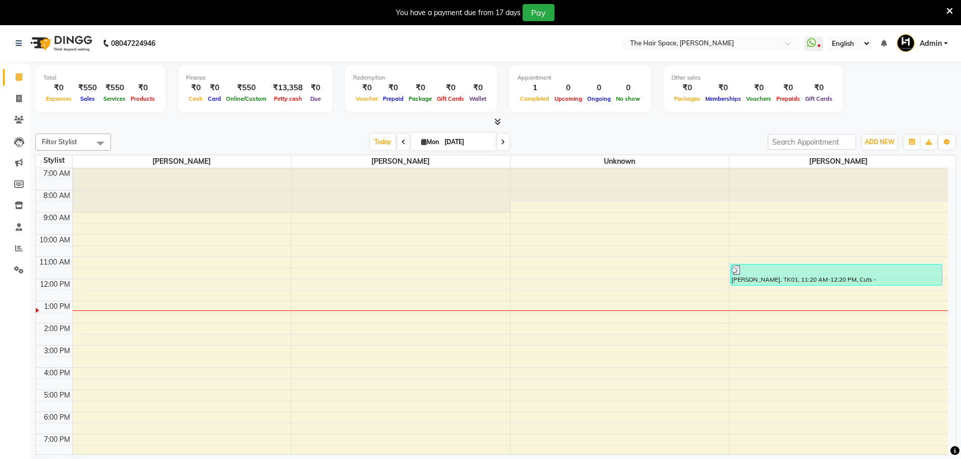 The height and width of the screenshot is (459, 961). Describe the element at coordinates (57, 307) in the screenshot. I see `div: 1:00 PM` at that location.